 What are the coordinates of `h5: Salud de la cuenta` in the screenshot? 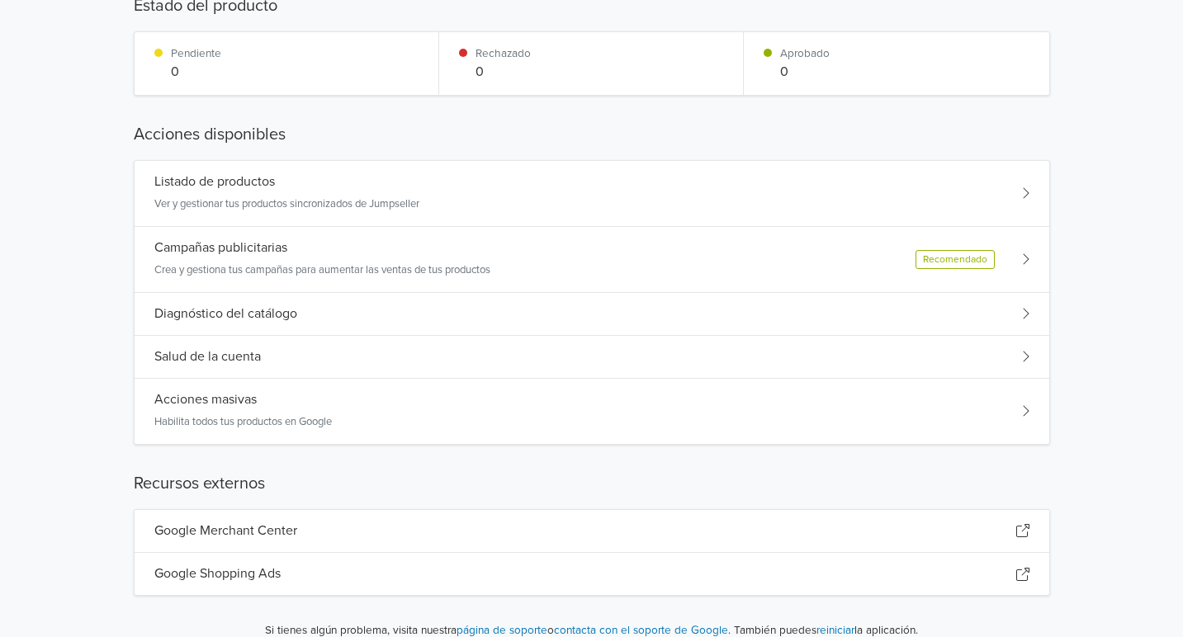 It's located at (207, 357).